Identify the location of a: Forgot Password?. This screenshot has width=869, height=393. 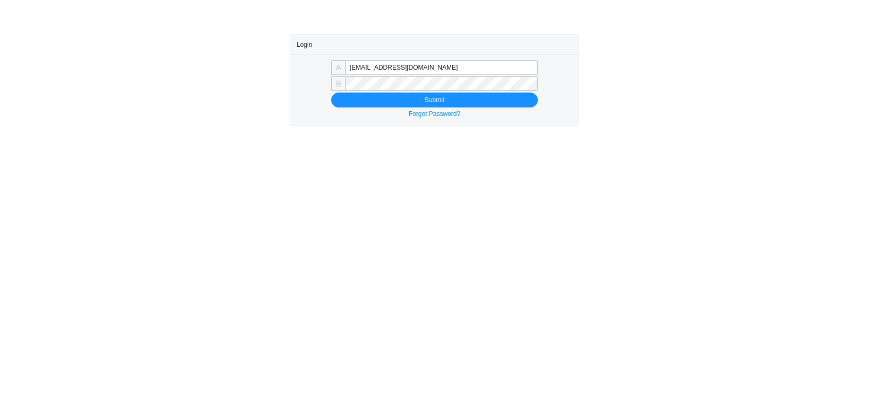
(434, 114).